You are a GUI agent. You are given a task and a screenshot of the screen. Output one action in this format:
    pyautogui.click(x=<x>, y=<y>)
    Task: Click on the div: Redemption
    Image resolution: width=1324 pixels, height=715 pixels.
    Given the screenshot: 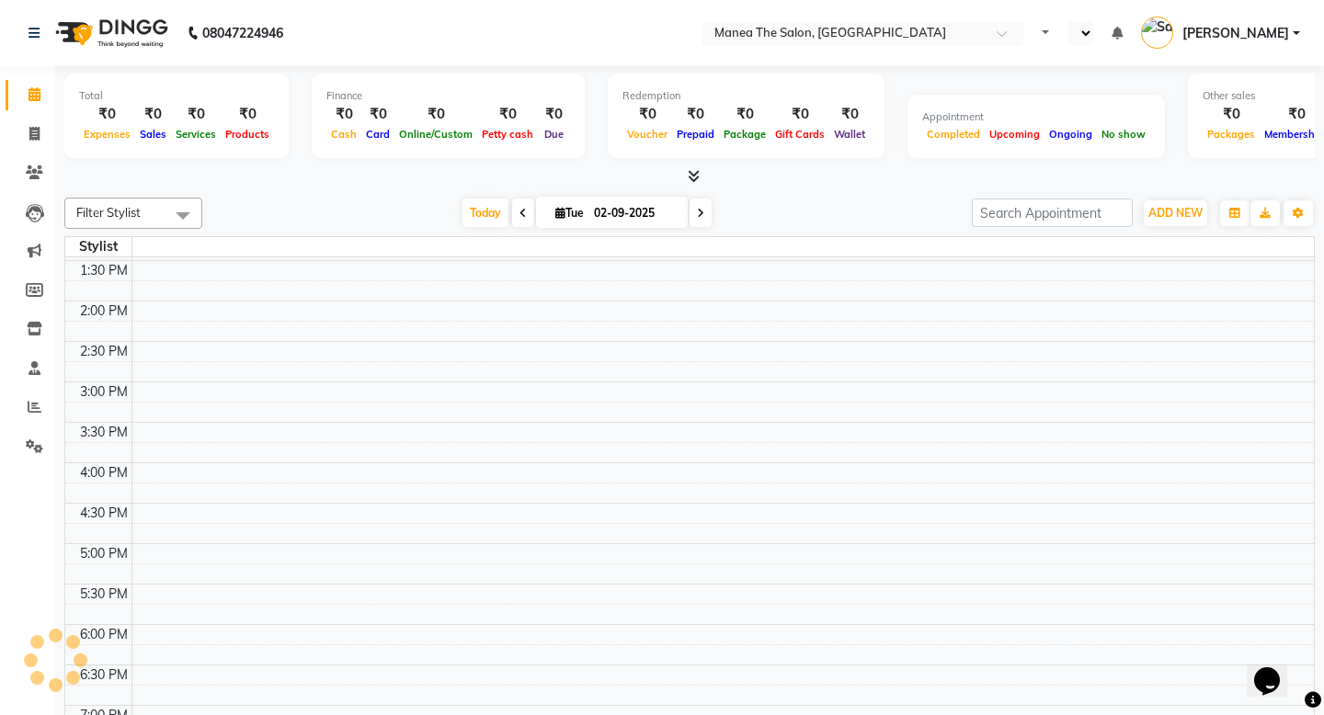 What is the action you would take?
    pyautogui.click(x=746, y=96)
    